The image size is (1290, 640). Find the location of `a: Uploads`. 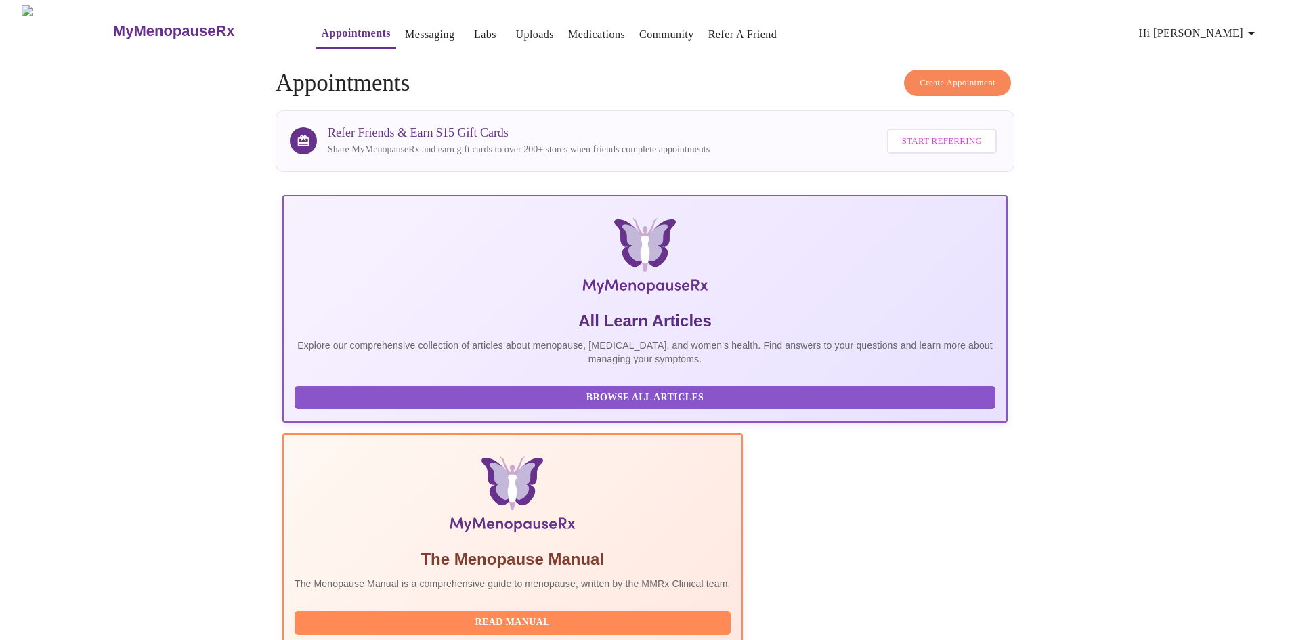

a: Uploads is located at coordinates (534, 35).